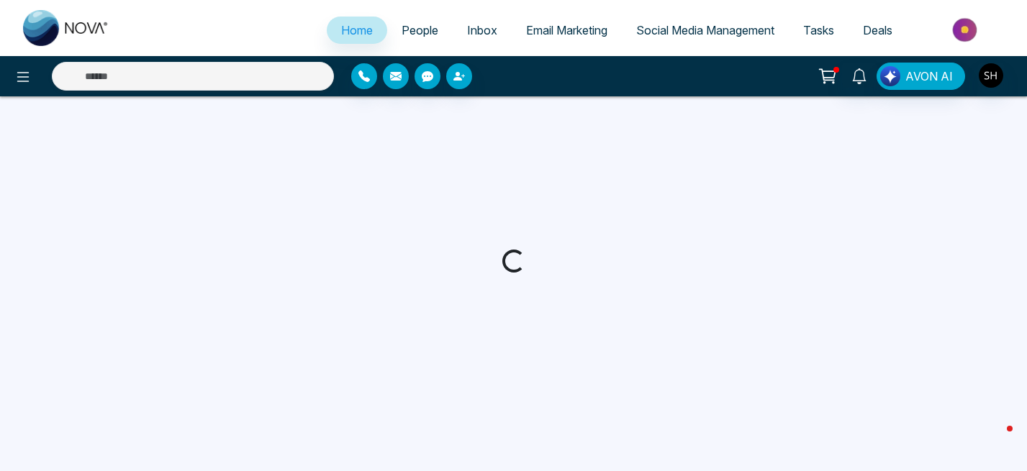 This screenshot has height=471, width=1027. I want to click on span: AVON AI, so click(929, 76).